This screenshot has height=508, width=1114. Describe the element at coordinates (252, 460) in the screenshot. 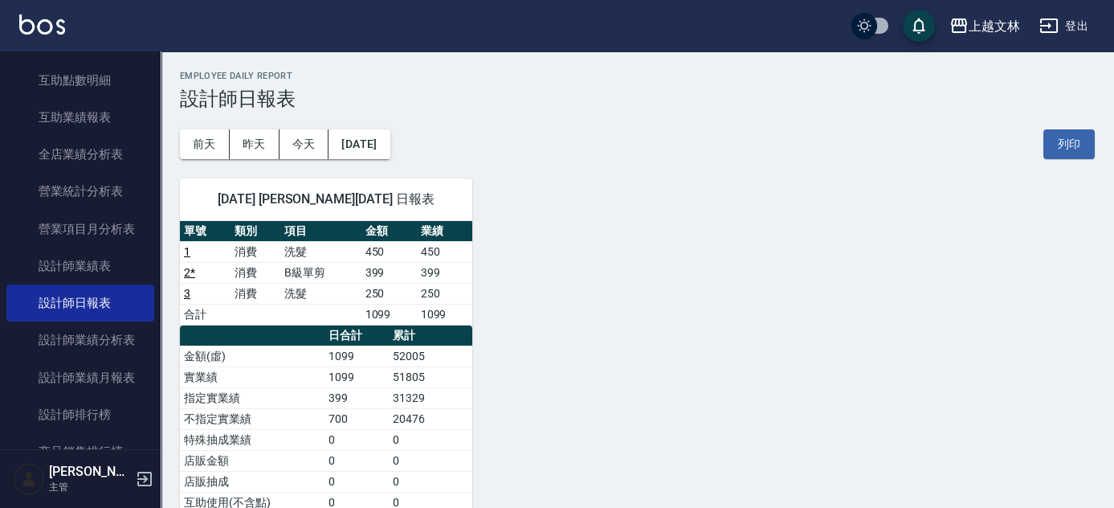

I see `td: 店販金額` at that location.